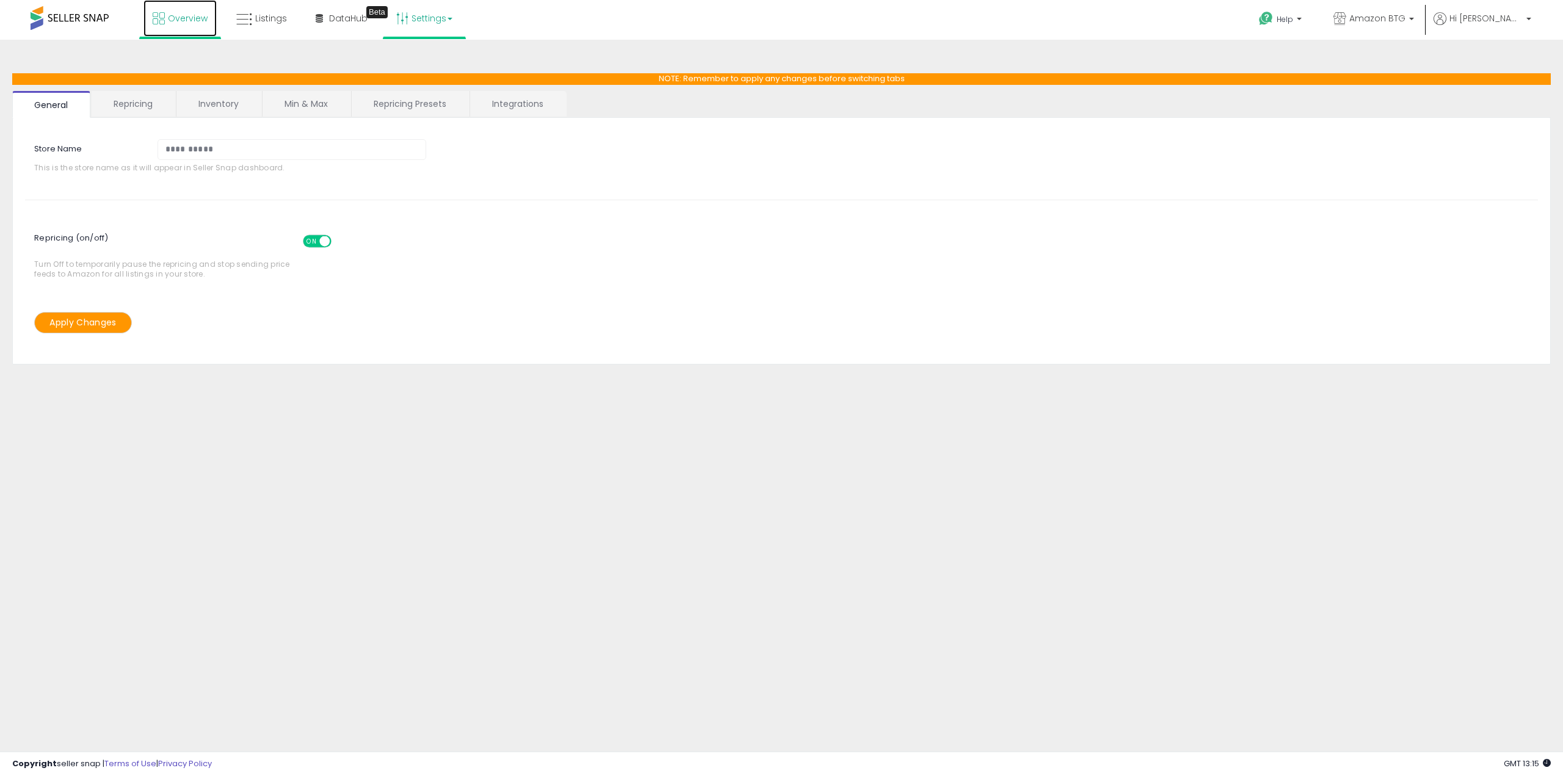  What do you see at coordinates (83, 322) in the screenshot?
I see `button: Apply Changes` at bounding box center [83, 322].